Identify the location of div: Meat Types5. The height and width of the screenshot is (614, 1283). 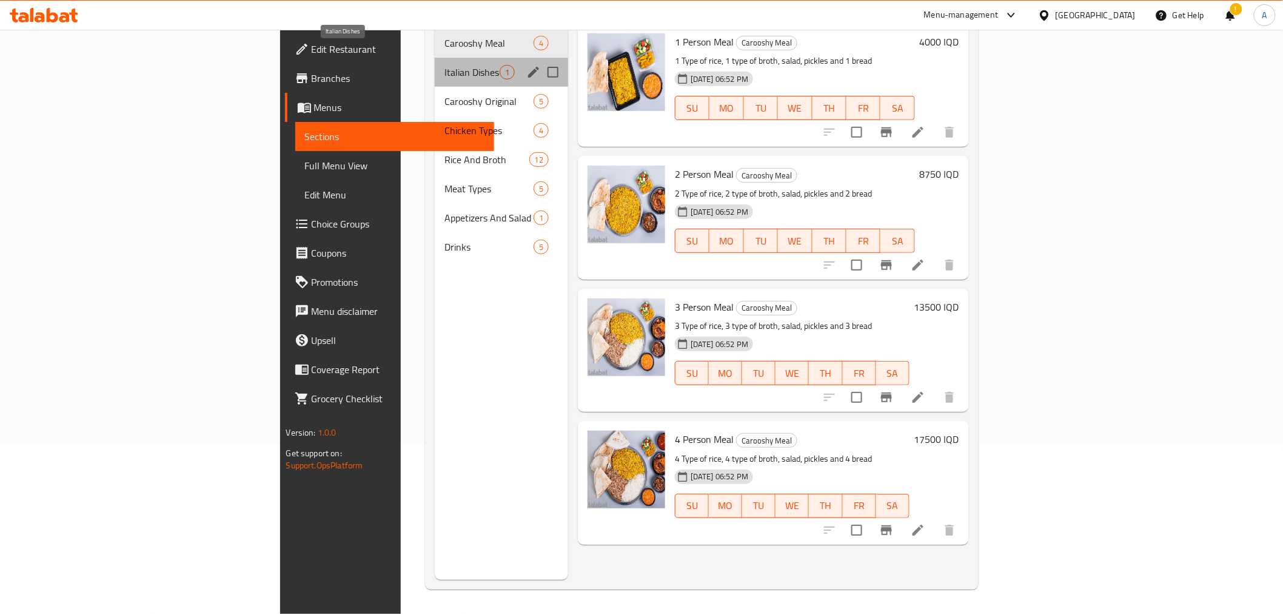
(502, 189).